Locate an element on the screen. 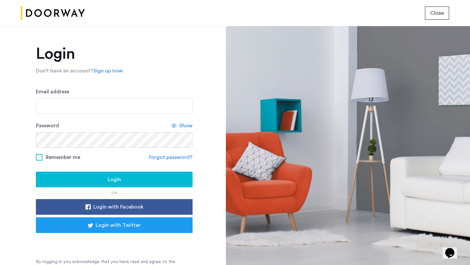 The height and width of the screenshot is (265, 470). a: Sign up now is located at coordinates (108, 71).